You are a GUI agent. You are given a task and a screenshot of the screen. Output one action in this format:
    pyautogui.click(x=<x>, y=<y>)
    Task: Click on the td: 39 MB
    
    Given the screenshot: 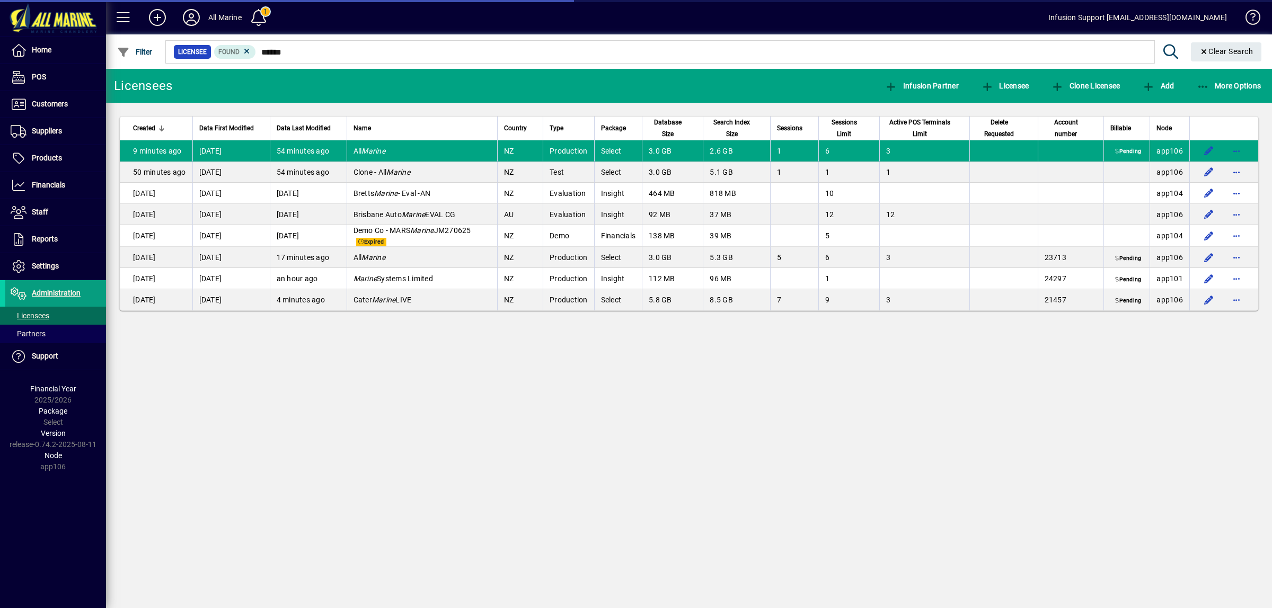 What is the action you would take?
    pyautogui.click(x=736, y=236)
    